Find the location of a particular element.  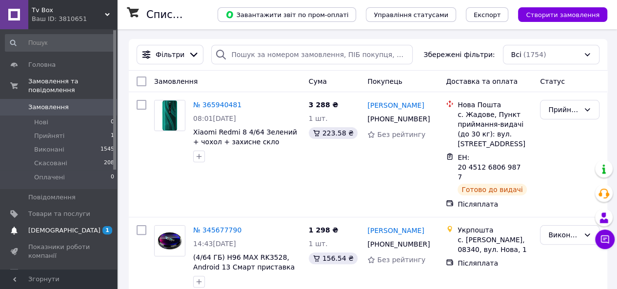

button: Експорт is located at coordinates (487, 15).